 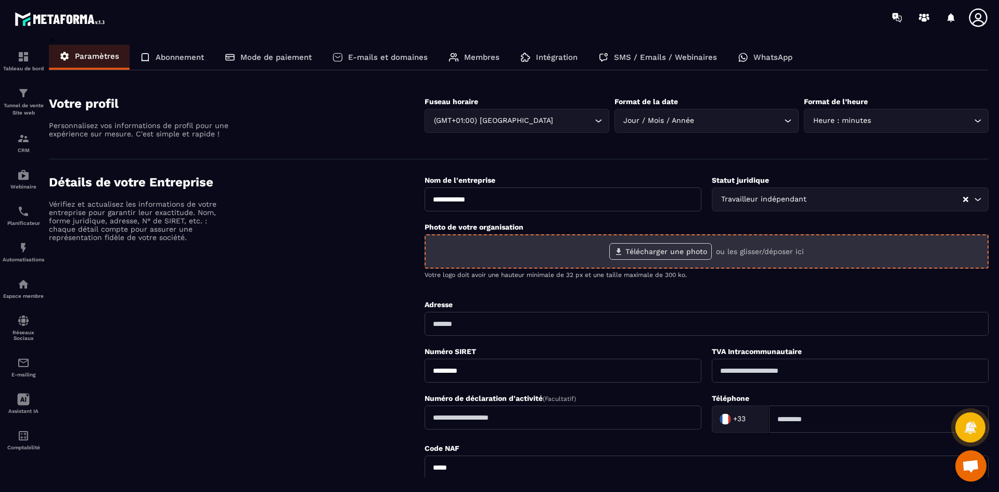 I want to click on h4: Détails de votre Entreprise, so click(x=237, y=182).